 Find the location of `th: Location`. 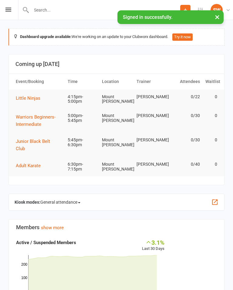

th: Location is located at coordinates (117, 81).